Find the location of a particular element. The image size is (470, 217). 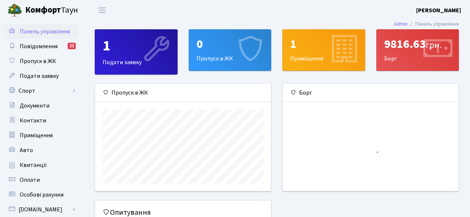

b: Комфорт is located at coordinates (43, 10).